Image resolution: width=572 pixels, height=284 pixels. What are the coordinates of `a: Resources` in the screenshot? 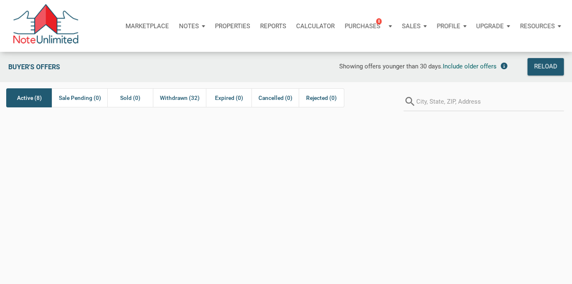 It's located at (540, 26).